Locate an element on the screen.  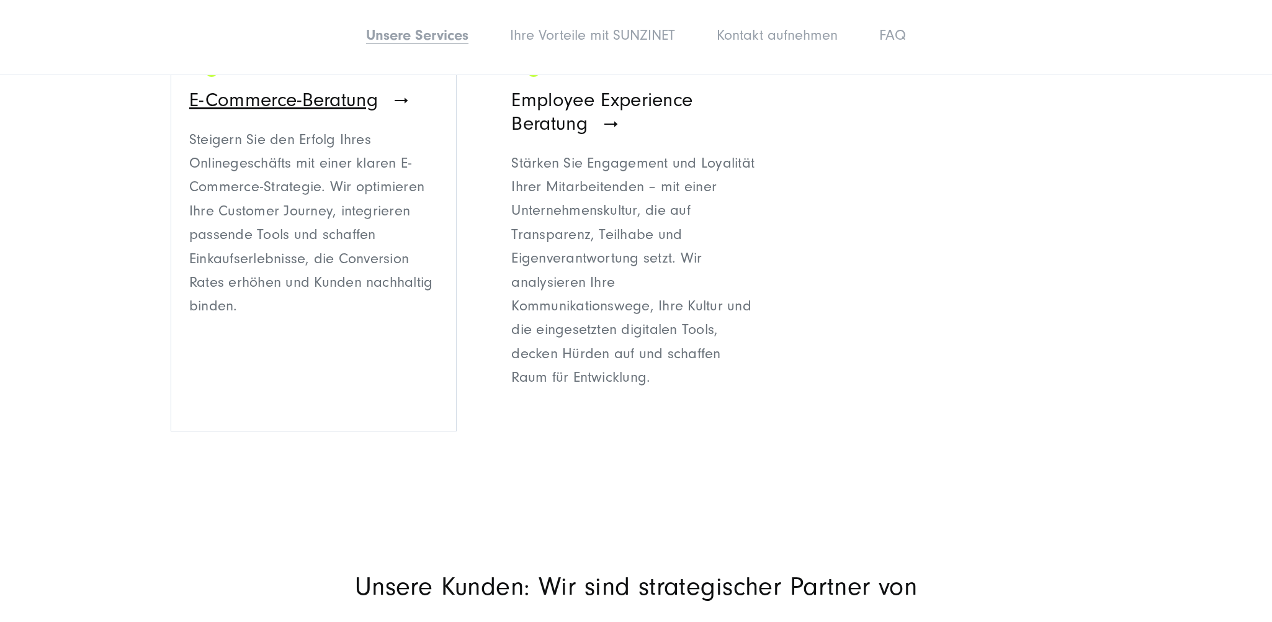
p: Stärken Sie Engagement und Loyalität Ihrer Mitarbeitenden – mit einer Unternehmenskultur, die auf... is located at coordinates (636, 271).